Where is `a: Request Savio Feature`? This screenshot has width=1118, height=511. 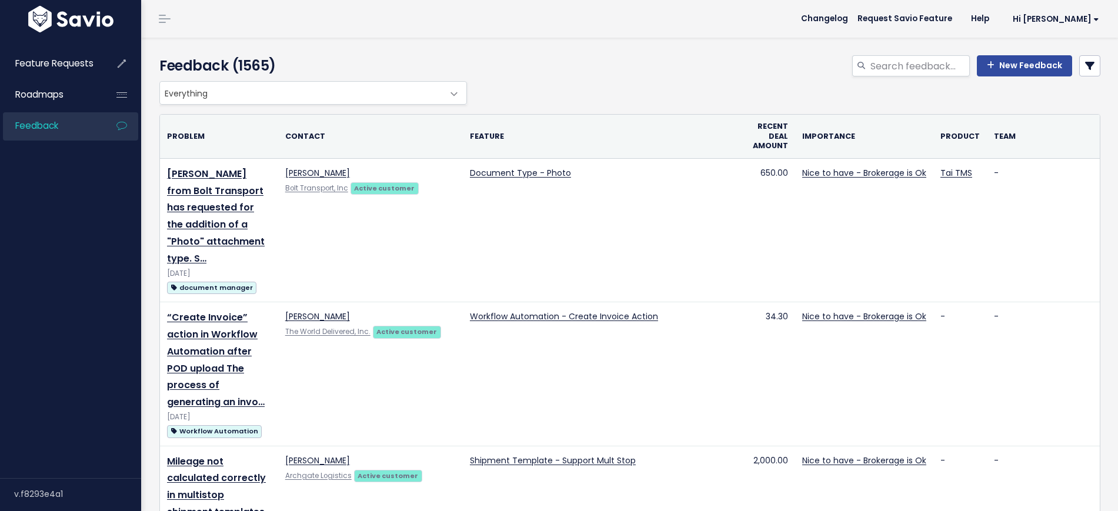
a: Request Savio Feature is located at coordinates (905, 19).